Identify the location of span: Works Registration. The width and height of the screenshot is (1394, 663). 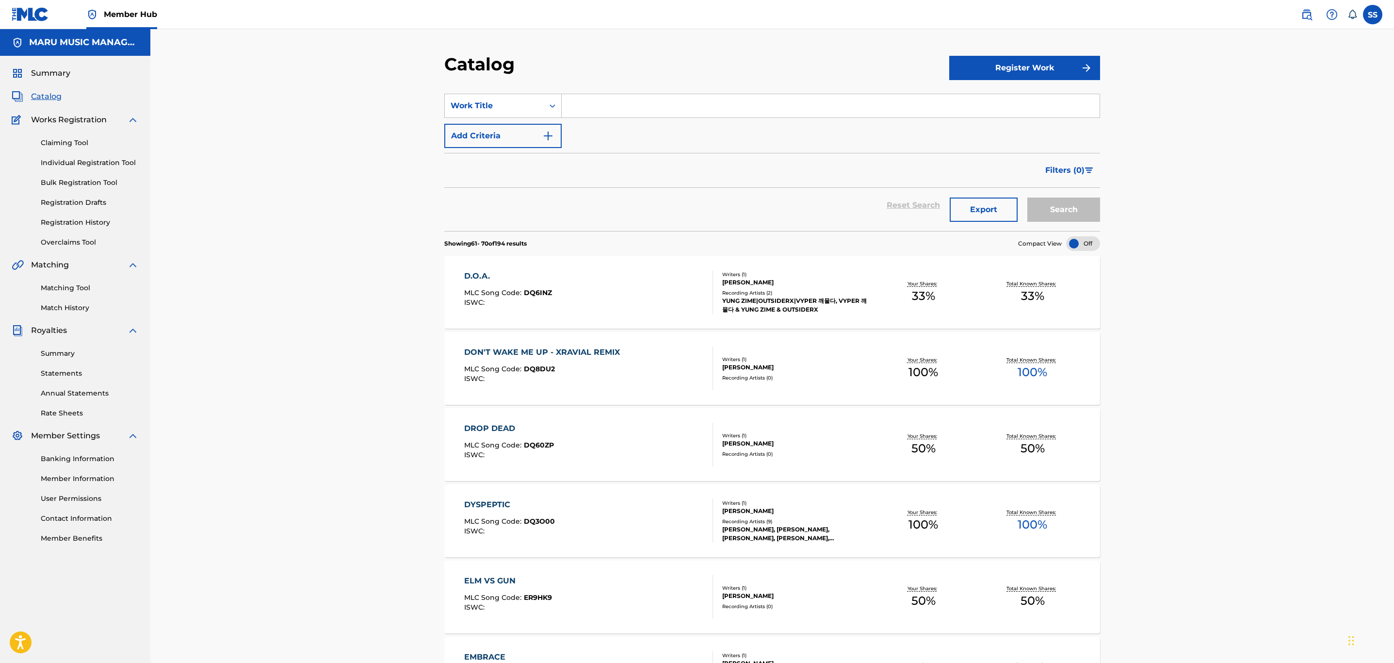
(69, 120).